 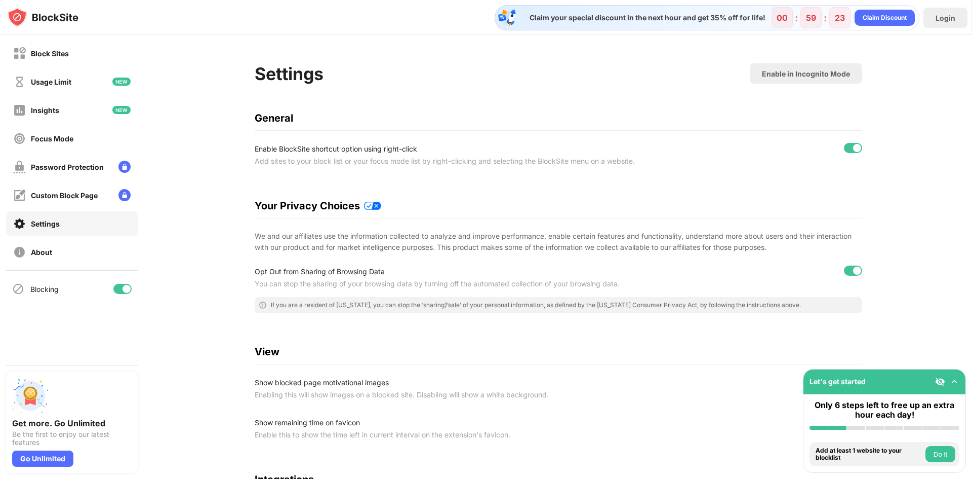 I want to click on div: Your Privacy Choices, so click(x=559, y=206).